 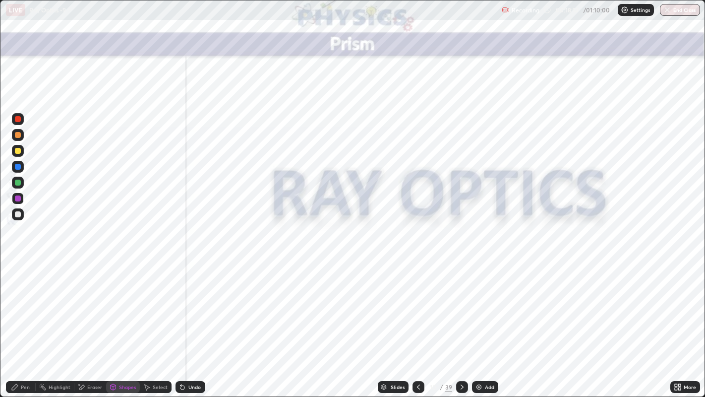 What do you see at coordinates (398, 387) in the screenshot?
I see `div: Slides` at bounding box center [398, 387].